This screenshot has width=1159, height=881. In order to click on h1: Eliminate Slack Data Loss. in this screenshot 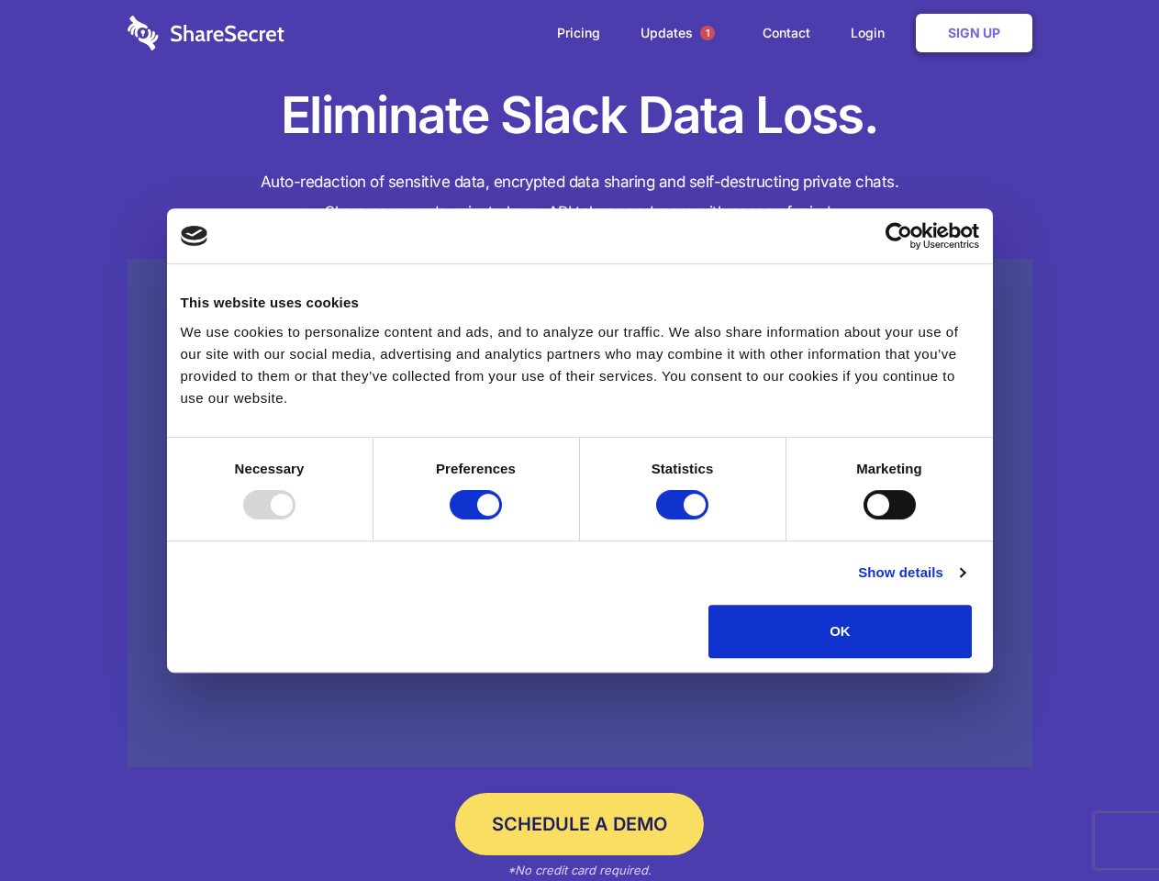, I will do `click(580, 116)`.